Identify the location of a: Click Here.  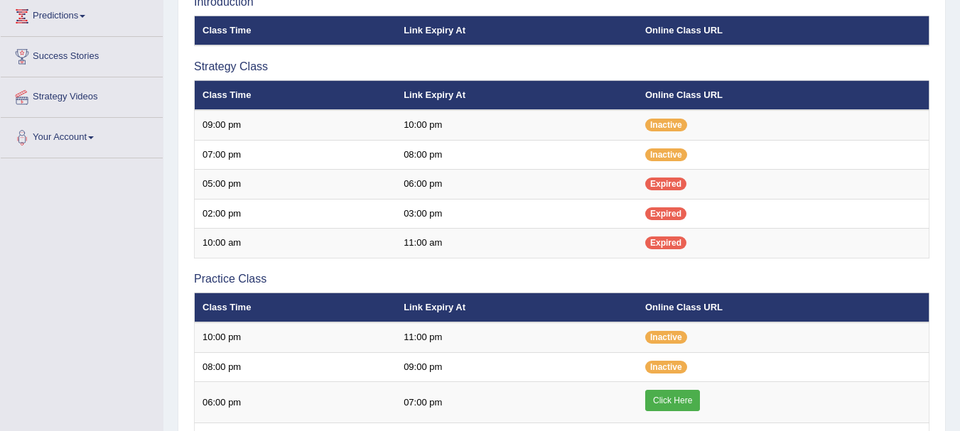
(672, 401).